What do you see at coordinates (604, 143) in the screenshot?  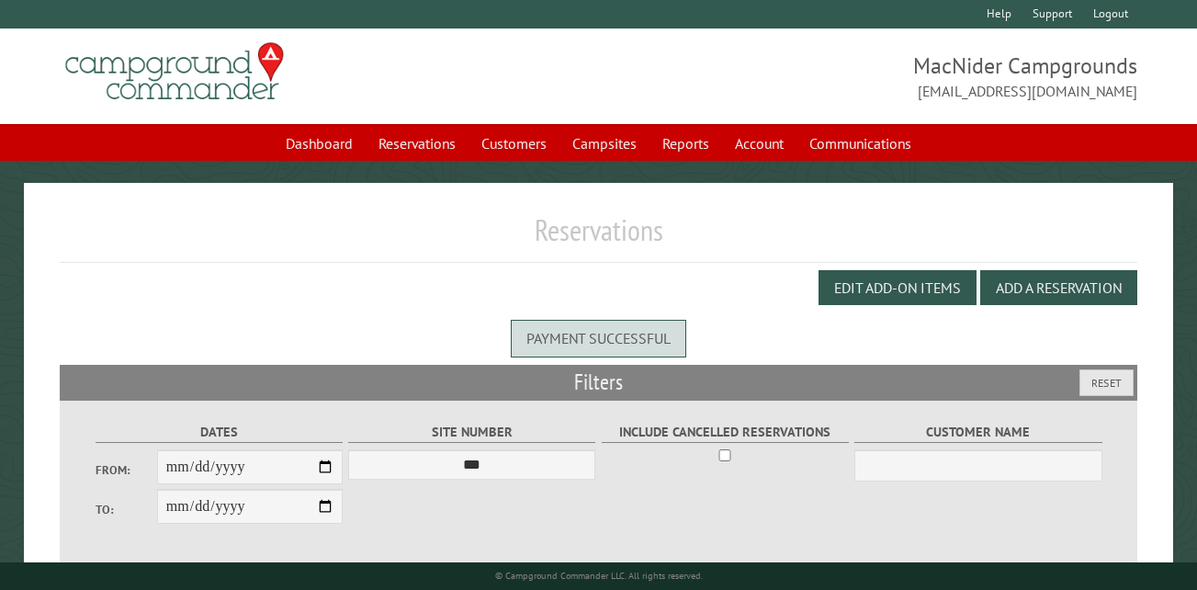 I see `a: Campsites` at bounding box center [604, 143].